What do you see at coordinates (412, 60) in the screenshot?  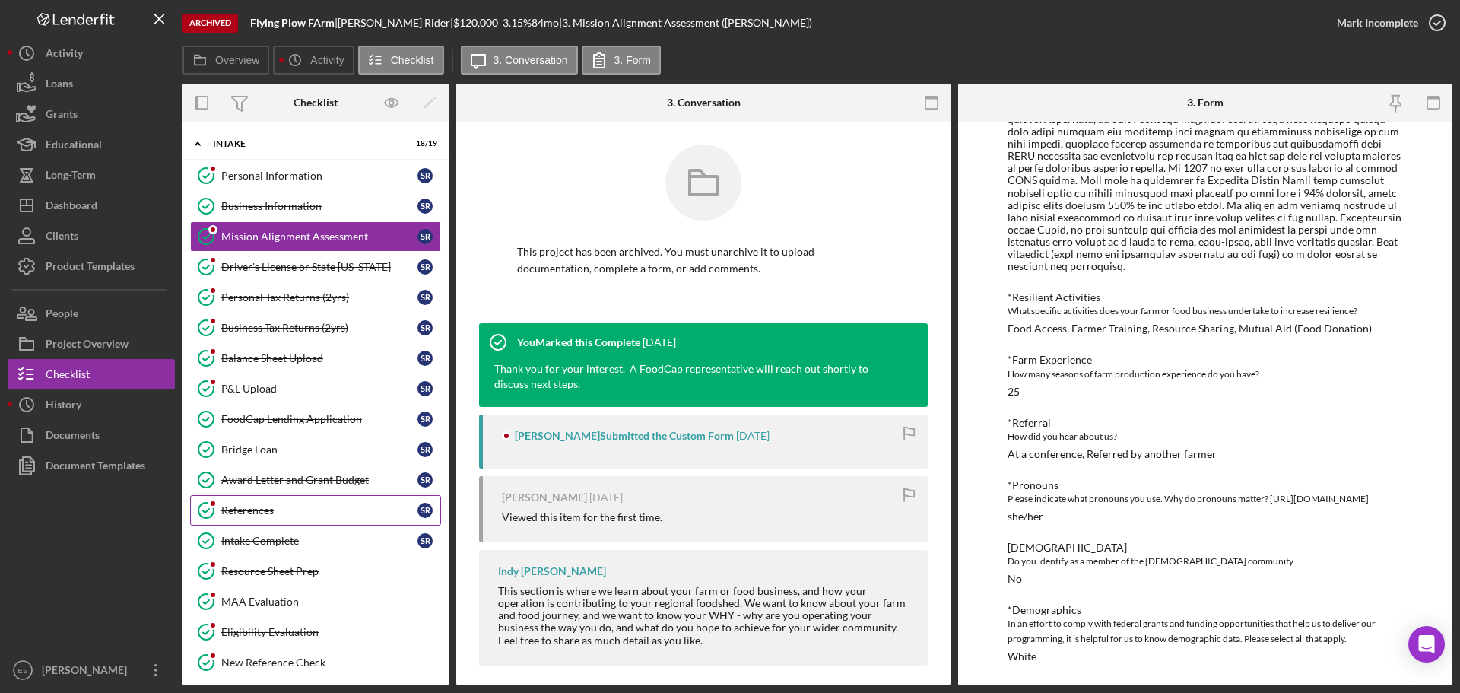 I see `label: Checklist` at bounding box center [412, 60].